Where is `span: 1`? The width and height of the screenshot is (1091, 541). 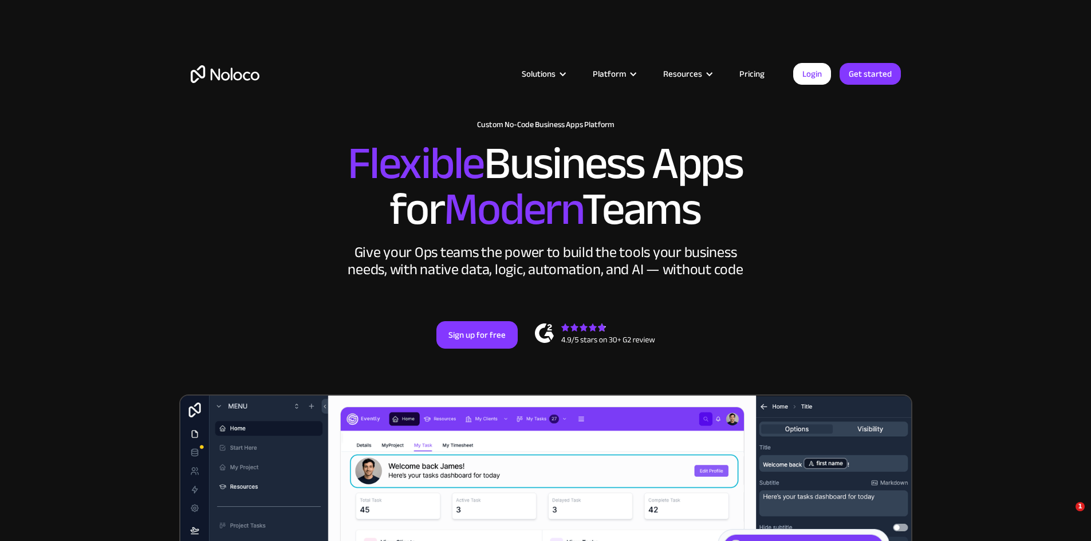 span: 1 is located at coordinates (1080, 507).